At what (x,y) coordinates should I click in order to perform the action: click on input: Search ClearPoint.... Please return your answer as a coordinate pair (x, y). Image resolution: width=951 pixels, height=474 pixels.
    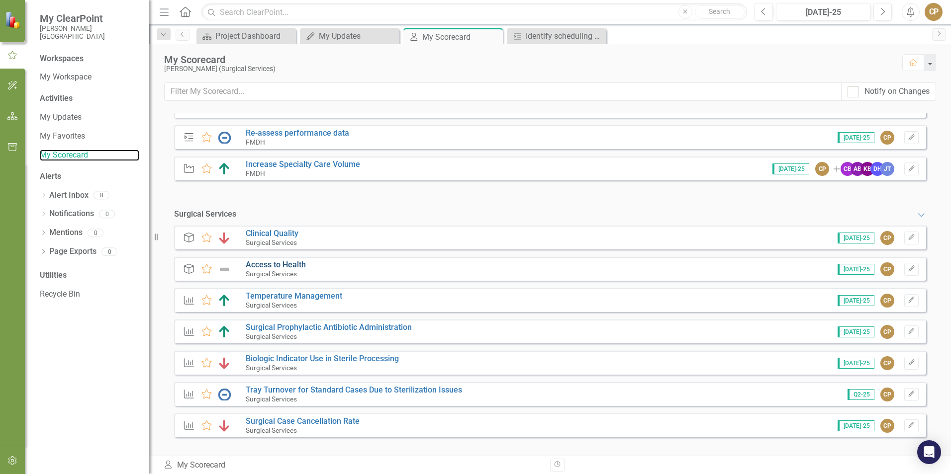
    Looking at the image, I should click on (474, 12).